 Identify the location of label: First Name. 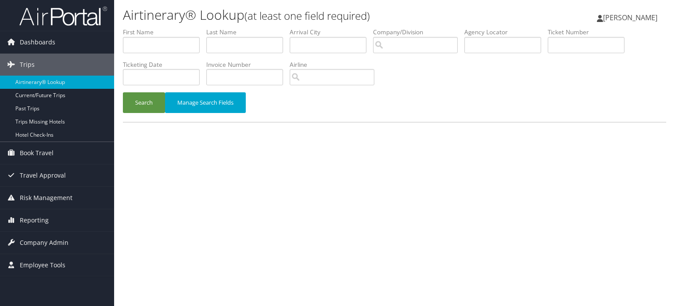
(165, 32).